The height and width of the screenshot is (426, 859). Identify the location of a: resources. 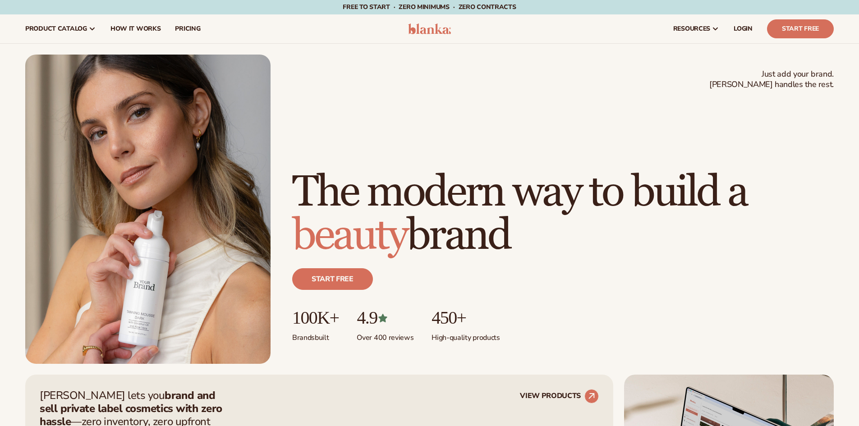
(696, 29).